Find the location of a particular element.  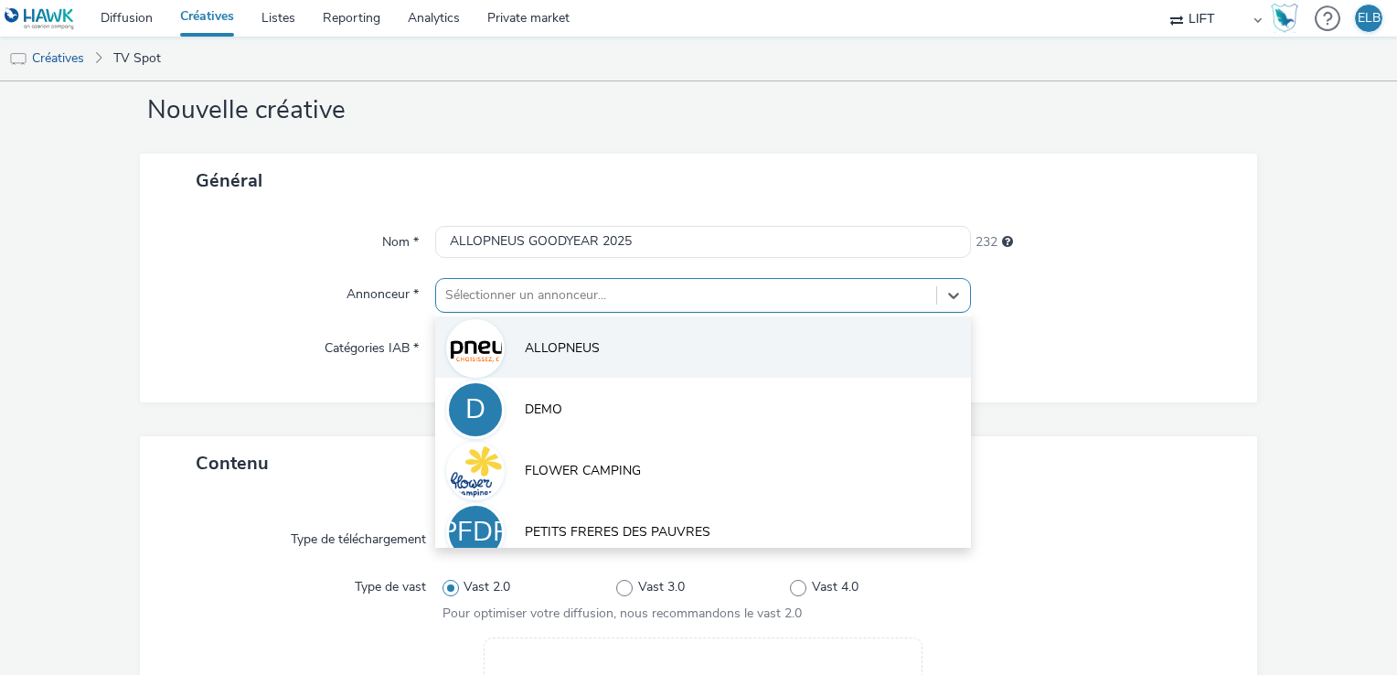

label: Annonceur * is located at coordinates (382, 291).